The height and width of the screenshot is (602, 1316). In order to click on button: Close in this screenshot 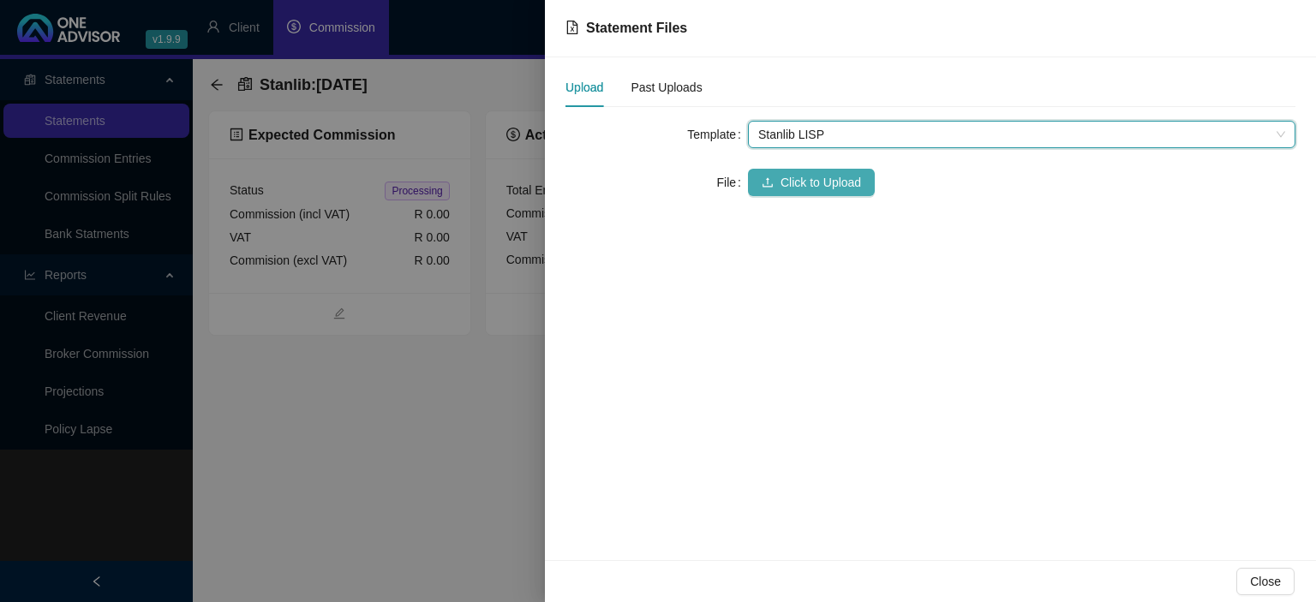, I will do `click(1265, 582)`.